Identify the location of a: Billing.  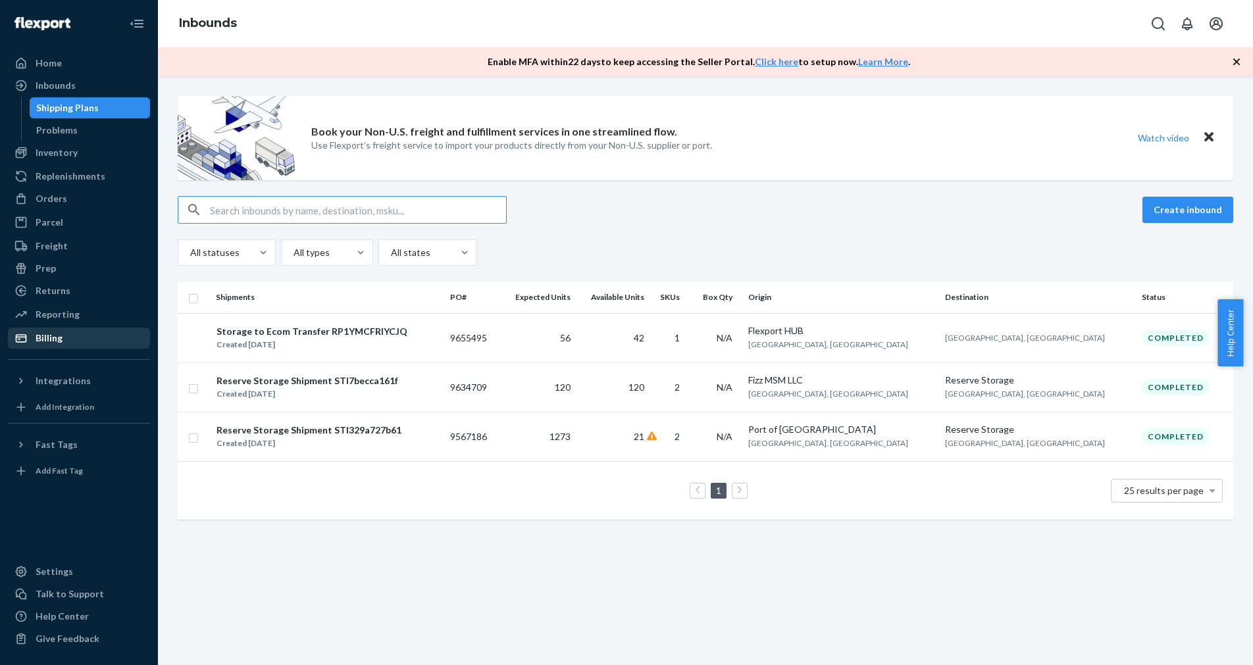
(79, 338).